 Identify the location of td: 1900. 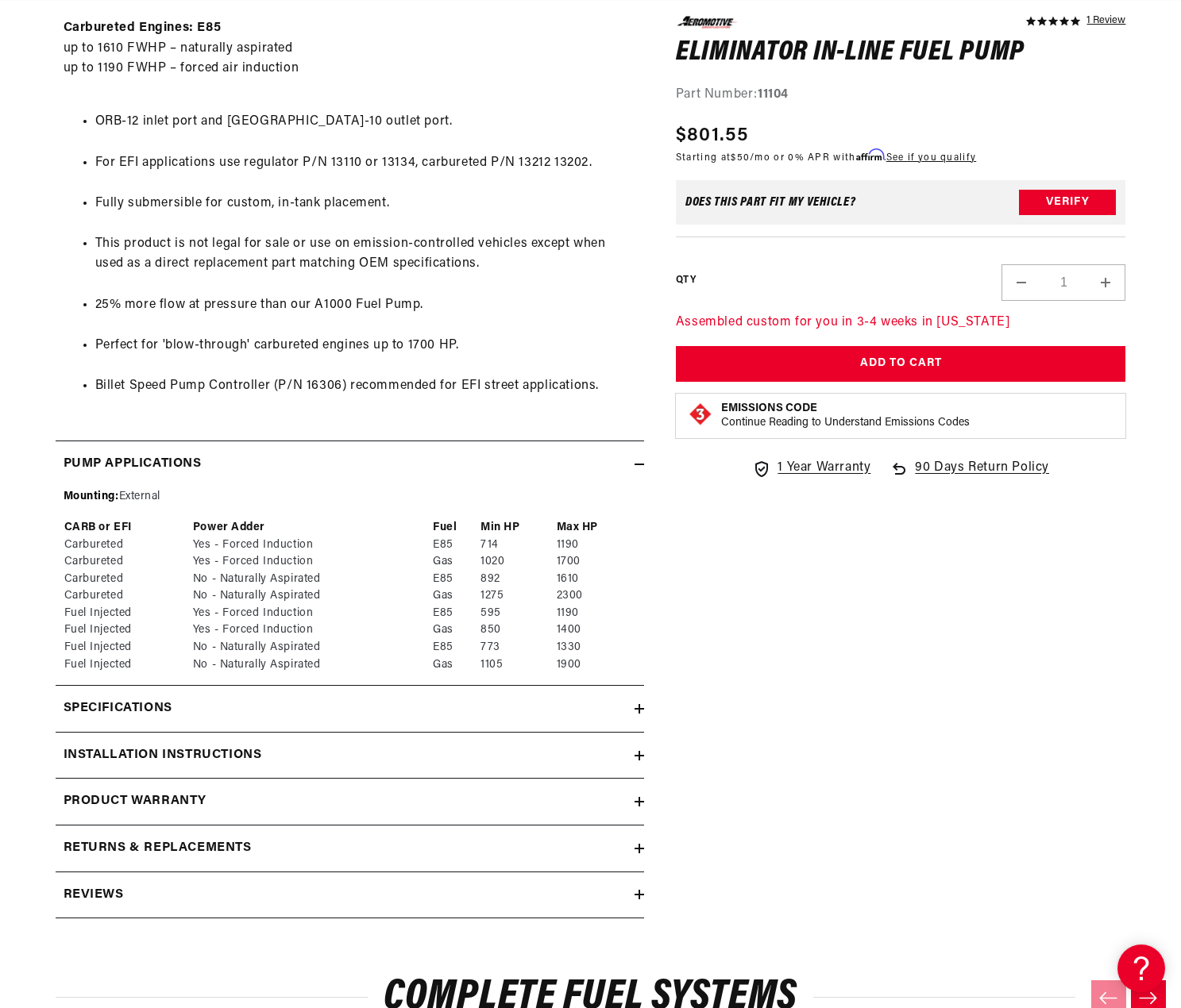
(596, 665).